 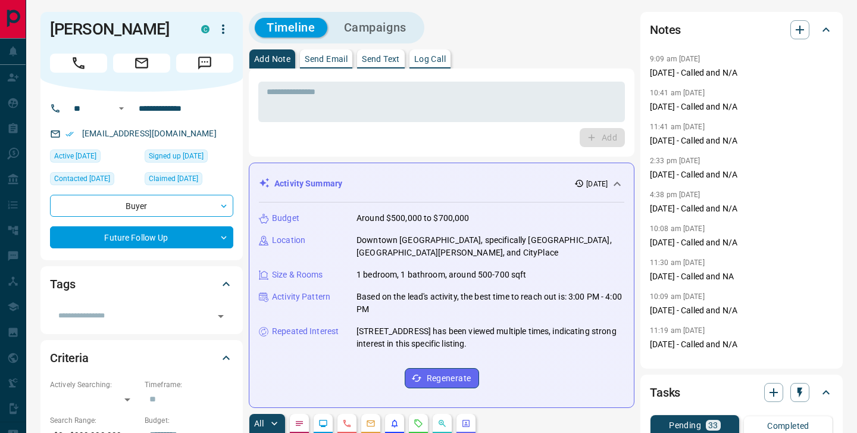 What do you see at coordinates (272, 59) in the screenshot?
I see `p: Add Note` at bounding box center [272, 59].